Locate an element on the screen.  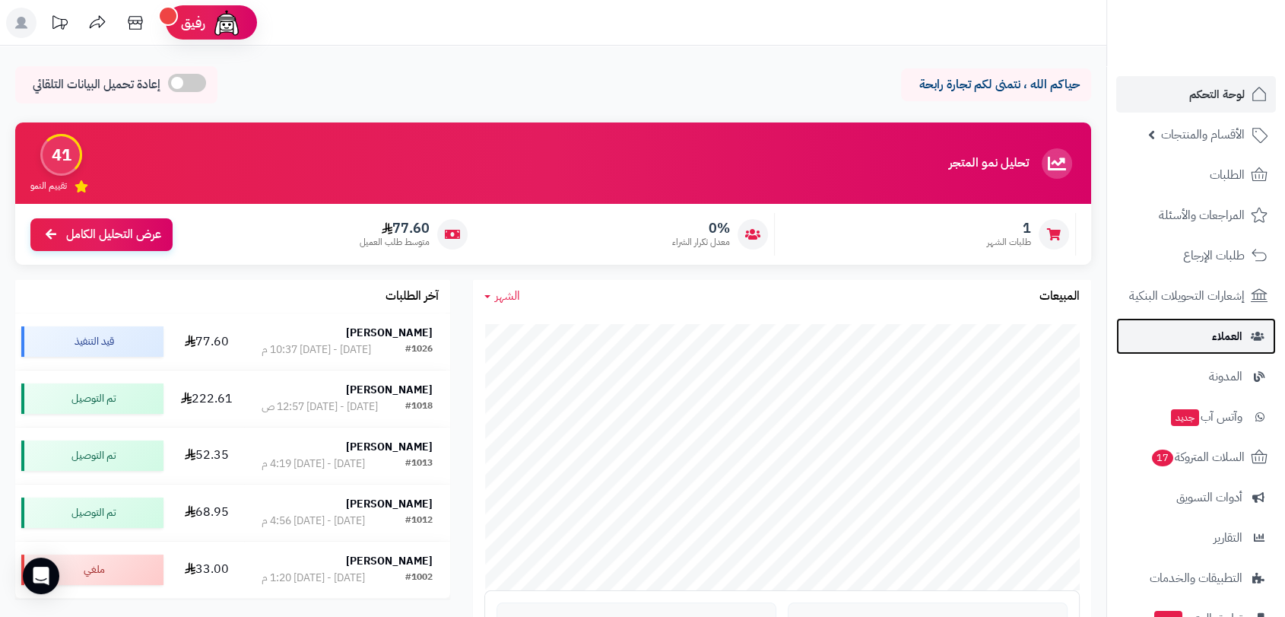
a: عرض التحليل الكامل is located at coordinates (101, 234).